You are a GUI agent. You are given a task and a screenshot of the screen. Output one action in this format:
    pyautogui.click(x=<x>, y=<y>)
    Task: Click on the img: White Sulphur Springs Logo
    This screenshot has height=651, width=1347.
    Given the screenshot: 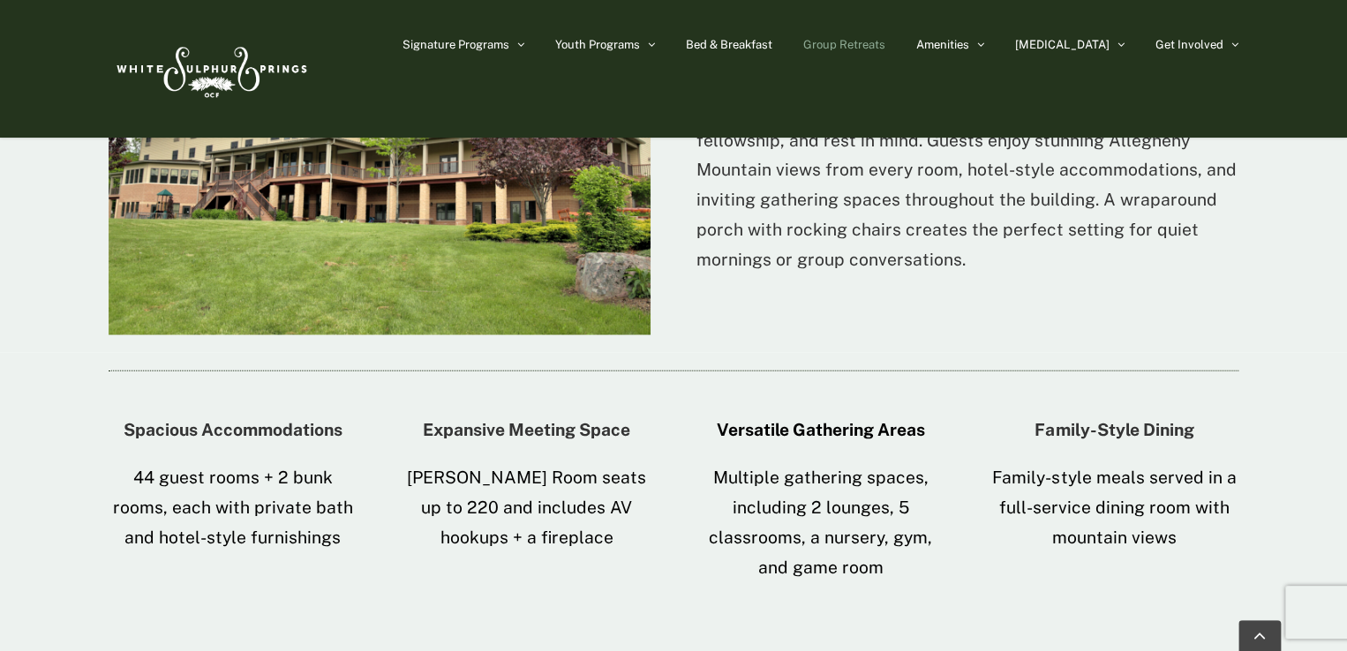 What is the action you would take?
    pyautogui.click(x=210, y=69)
    